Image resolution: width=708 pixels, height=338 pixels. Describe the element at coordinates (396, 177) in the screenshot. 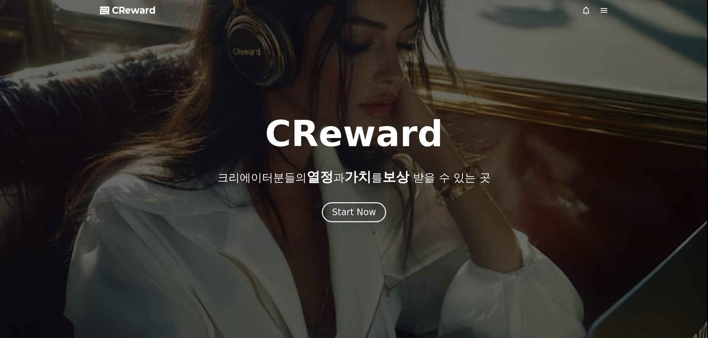

I see `span: 보상` at that location.